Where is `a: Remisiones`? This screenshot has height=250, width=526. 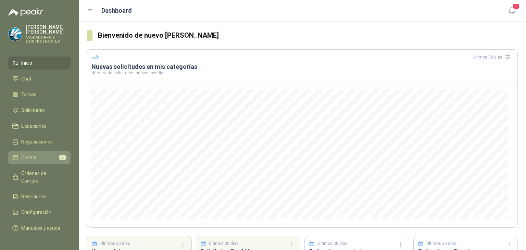
a: Remisiones is located at coordinates (39, 197).